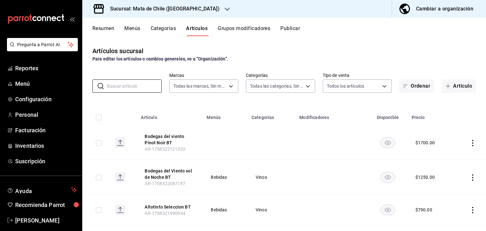  Describe the element at coordinates (170, 115) in the screenshot. I see `th: Artículo` at that location.